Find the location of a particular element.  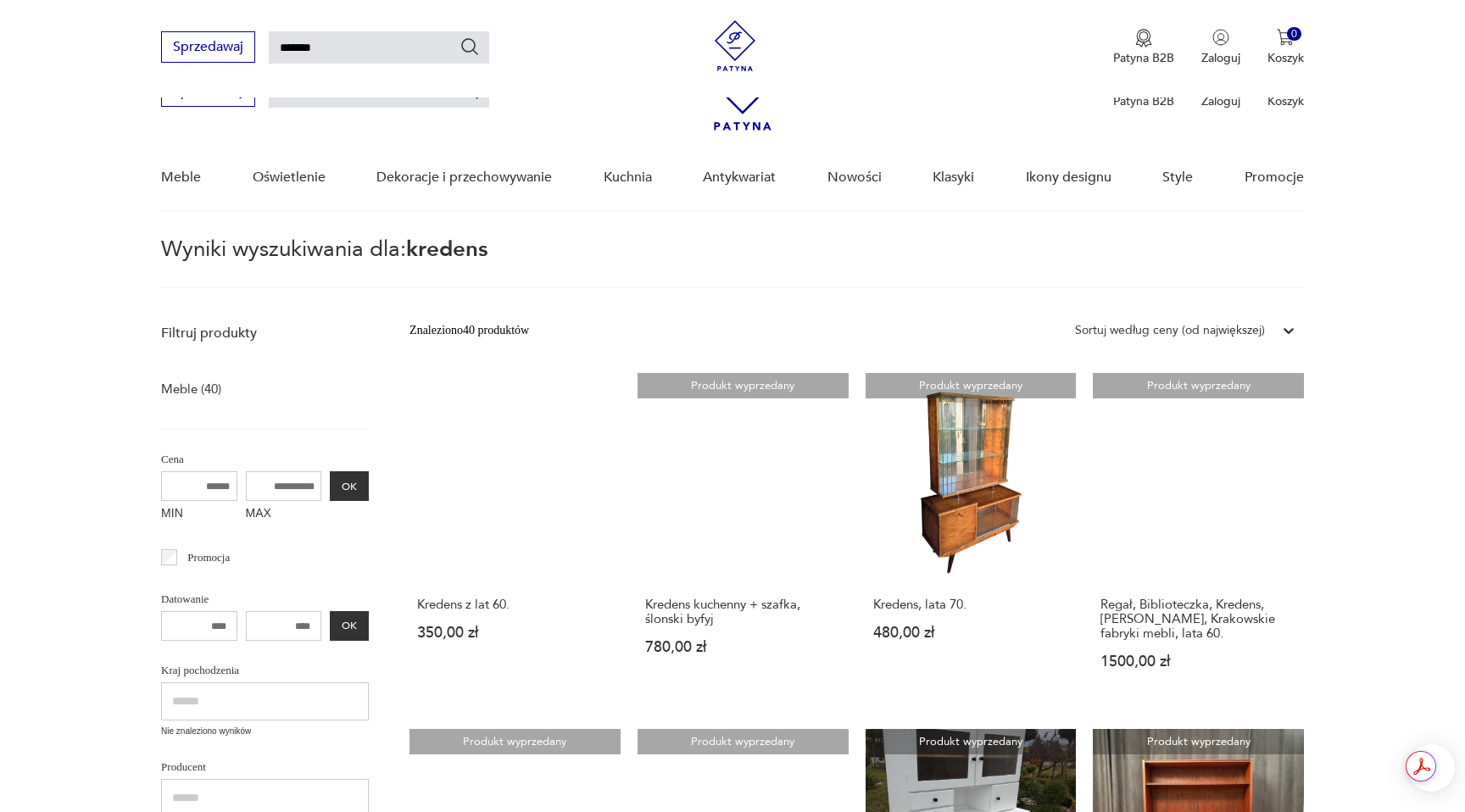

a: Nowości is located at coordinates (855, 177).